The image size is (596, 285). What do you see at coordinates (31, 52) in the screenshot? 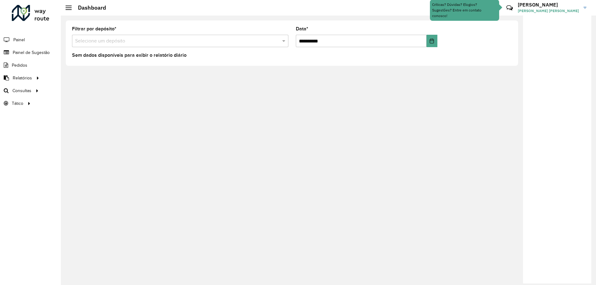
I see `span: Painel de Sugestão` at bounding box center [31, 52].